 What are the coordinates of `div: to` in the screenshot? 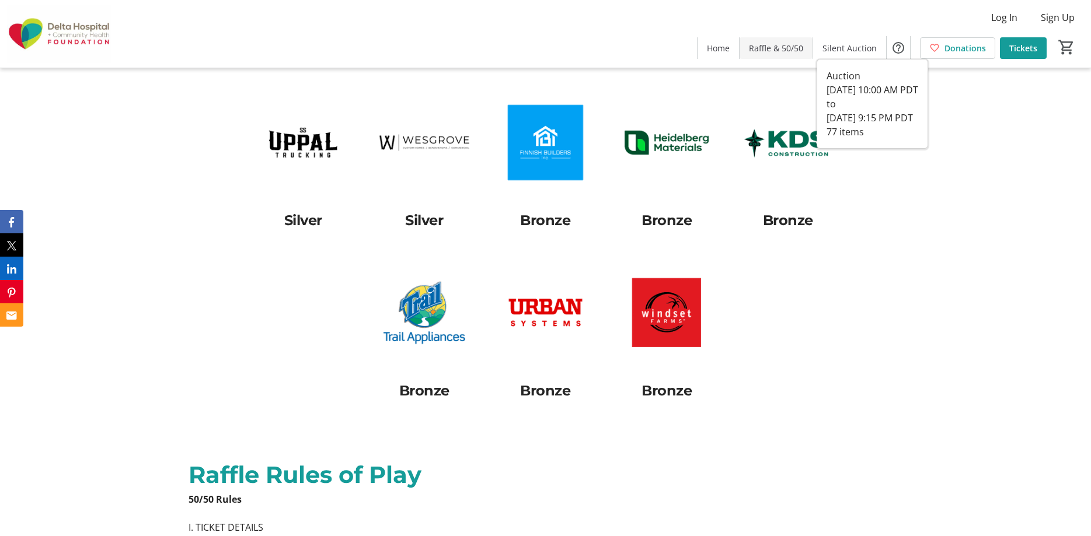 It's located at (872, 104).